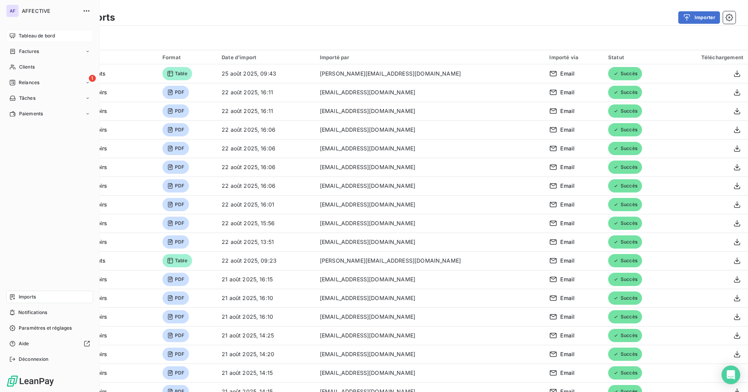  What do you see at coordinates (45, 328) in the screenshot?
I see `span: Paramètres et réglages` at bounding box center [45, 328].